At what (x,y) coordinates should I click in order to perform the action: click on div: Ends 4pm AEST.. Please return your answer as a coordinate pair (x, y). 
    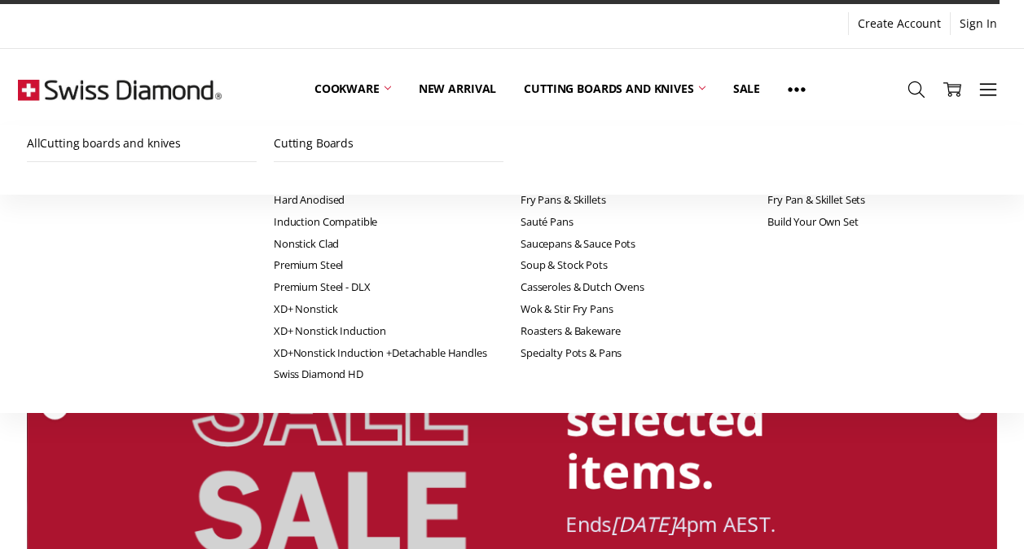
    Looking at the image, I should click on (737, 525).